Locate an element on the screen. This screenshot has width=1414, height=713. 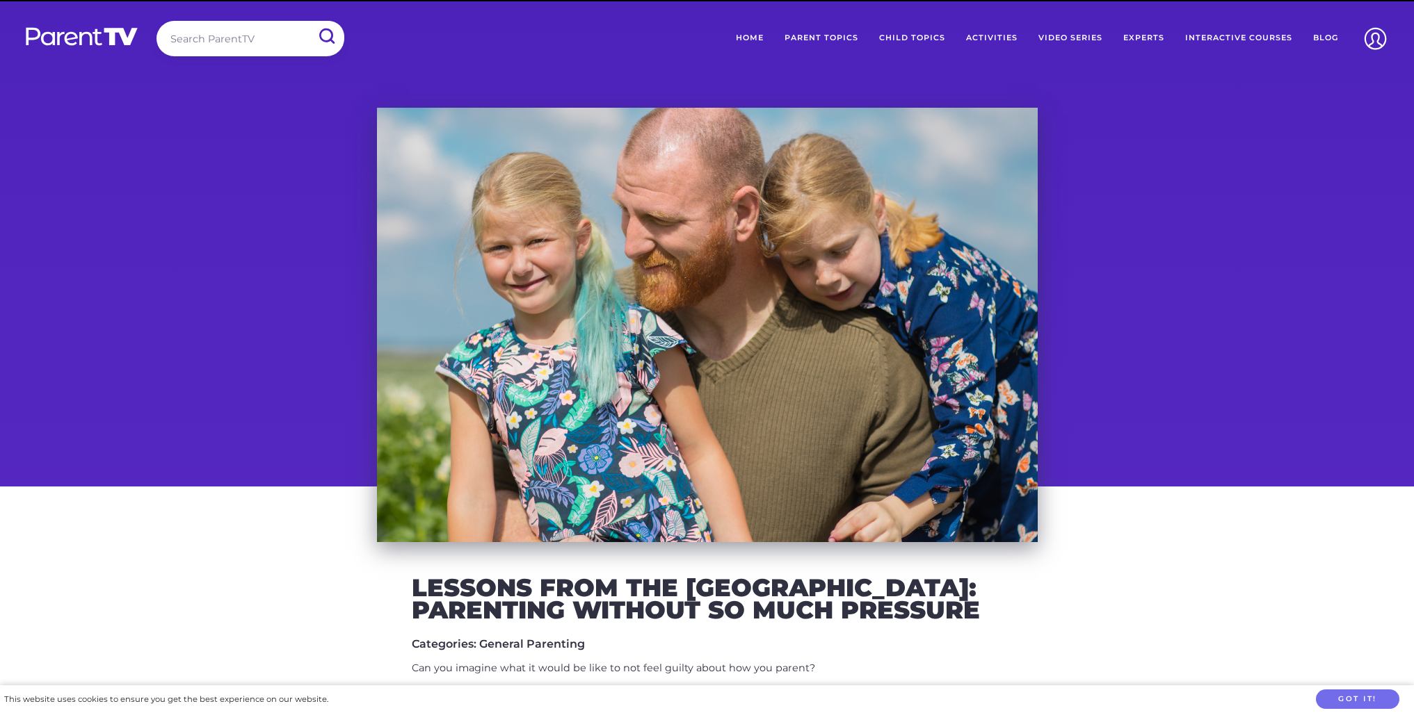
a: Experts is located at coordinates (1143, 38).